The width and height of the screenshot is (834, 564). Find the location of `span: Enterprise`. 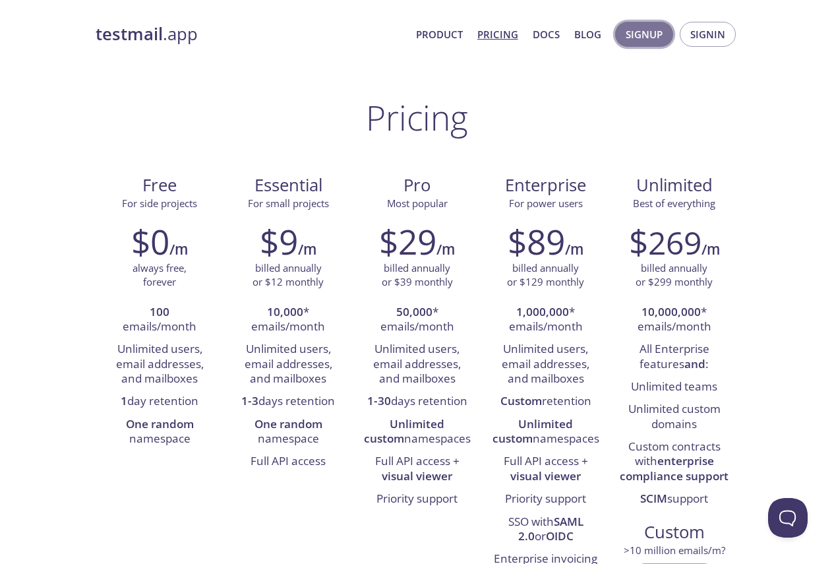

span: Enterprise is located at coordinates (545, 185).